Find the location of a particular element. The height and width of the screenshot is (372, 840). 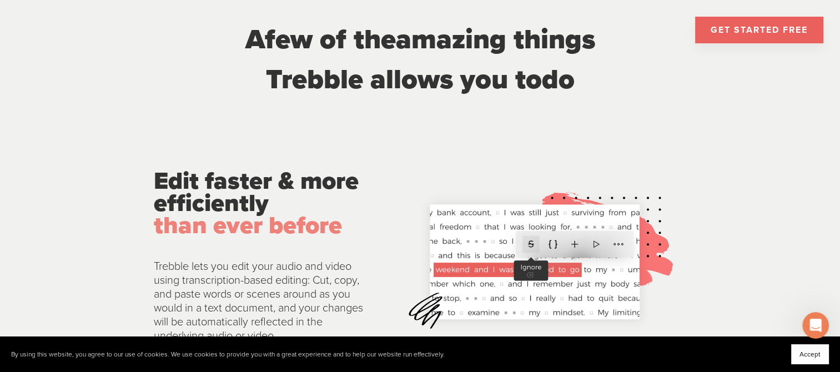

span: than ever before is located at coordinates (248, 225).